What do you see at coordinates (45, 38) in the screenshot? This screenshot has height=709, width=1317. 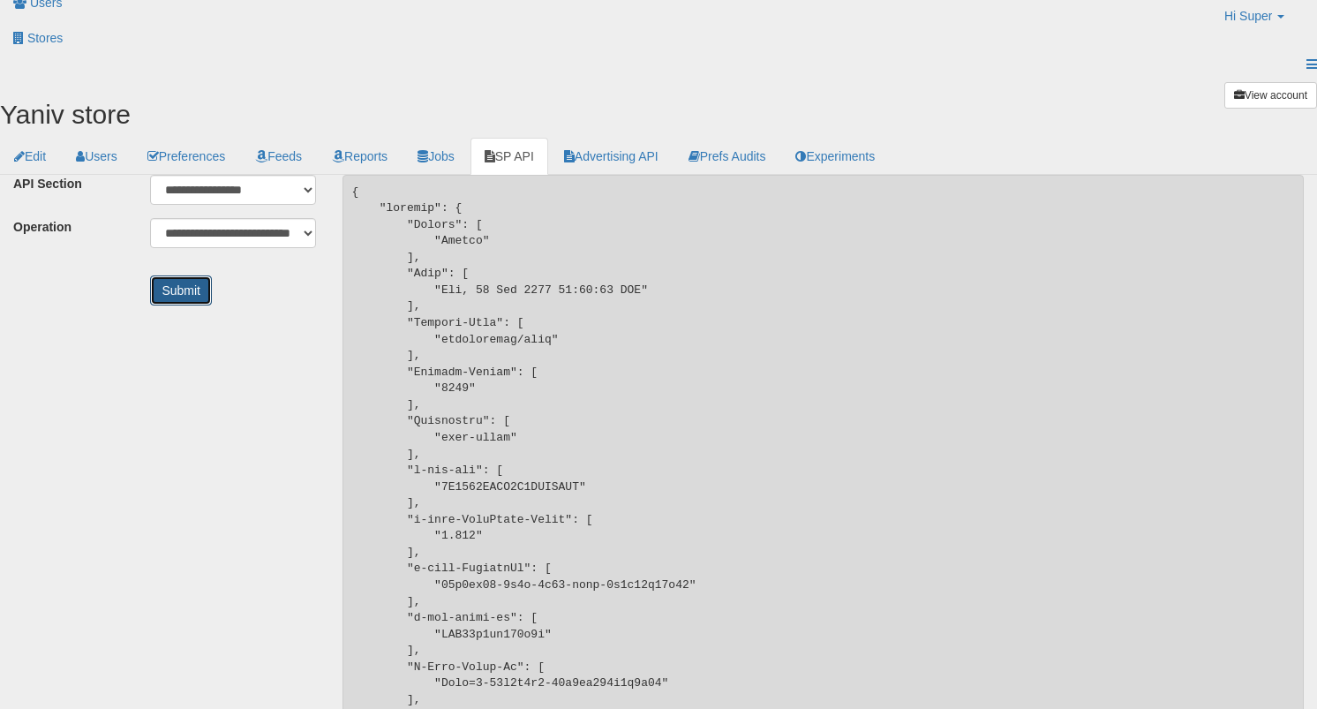 I see `span: Stores` at bounding box center [45, 38].